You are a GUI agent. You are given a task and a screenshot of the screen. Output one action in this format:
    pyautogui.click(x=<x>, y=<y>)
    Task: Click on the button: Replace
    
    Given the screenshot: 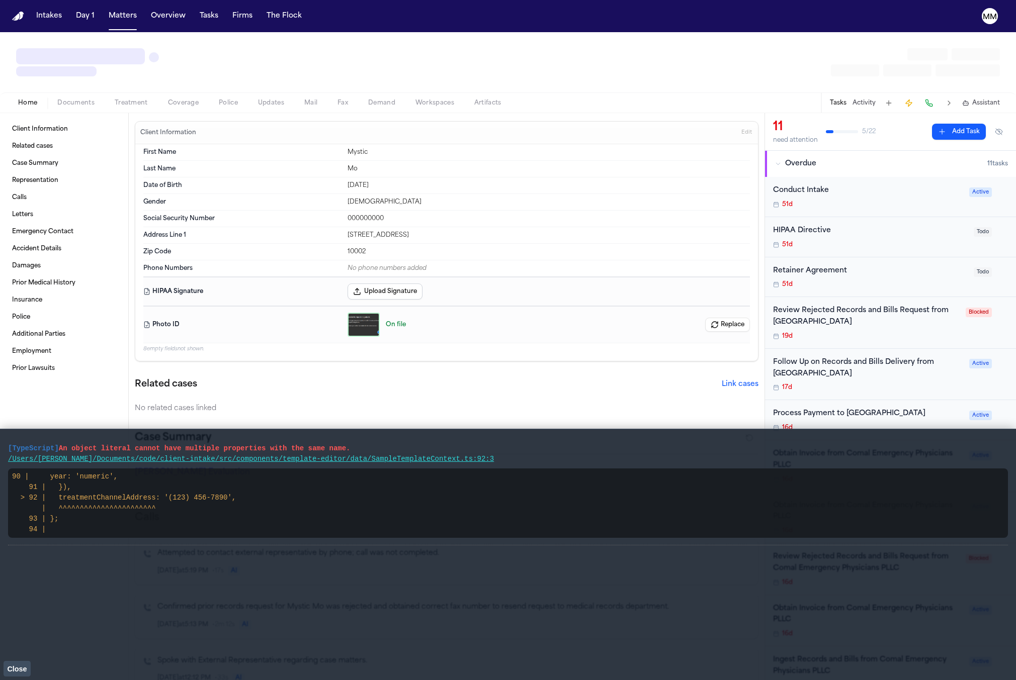 What is the action you would take?
    pyautogui.click(x=727, y=325)
    